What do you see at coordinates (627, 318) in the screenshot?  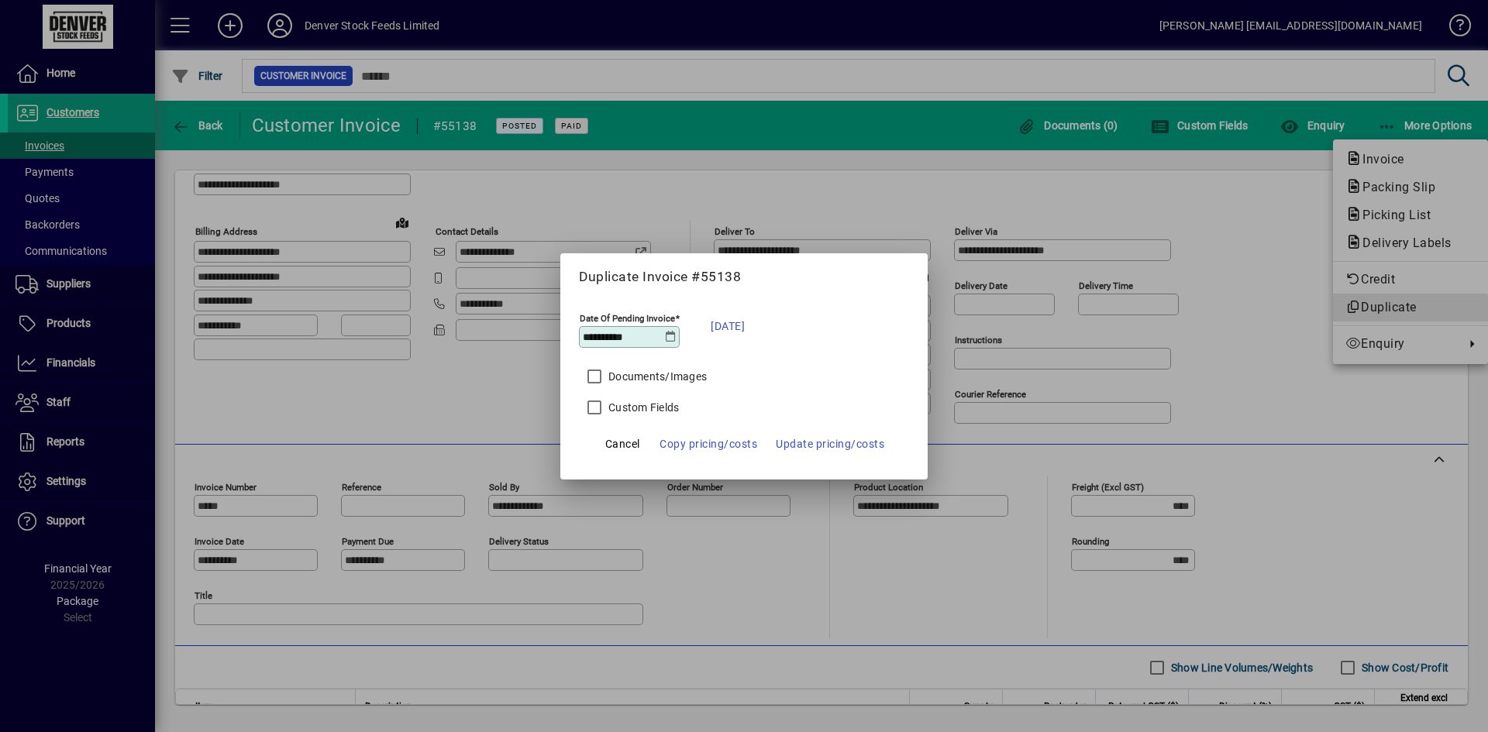 I see `mat-label: Date Of Pending Invoice` at bounding box center [627, 318].